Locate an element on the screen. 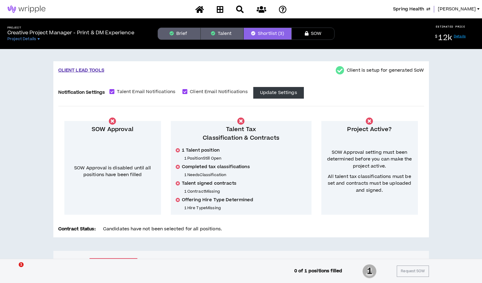 This screenshot has height=283, width=482. p: 0 of 1 positions filled is located at coordinates (318, 271).